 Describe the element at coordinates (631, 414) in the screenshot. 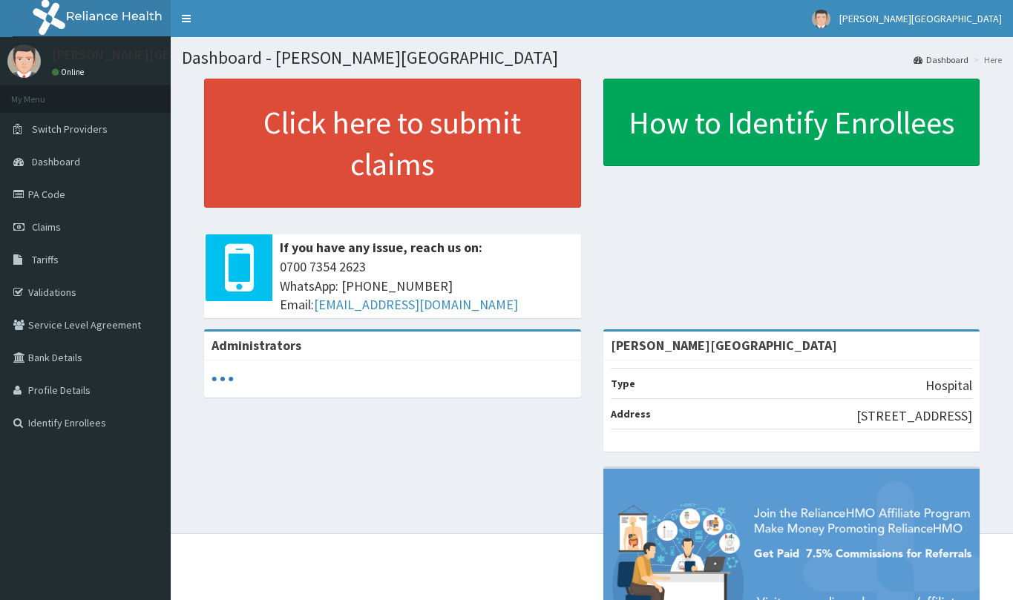

I see `b: Address` at that location.